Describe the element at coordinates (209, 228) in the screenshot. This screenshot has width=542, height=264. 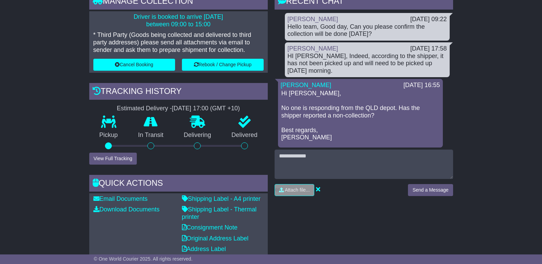
I see `a: Consignment Note` at that location.